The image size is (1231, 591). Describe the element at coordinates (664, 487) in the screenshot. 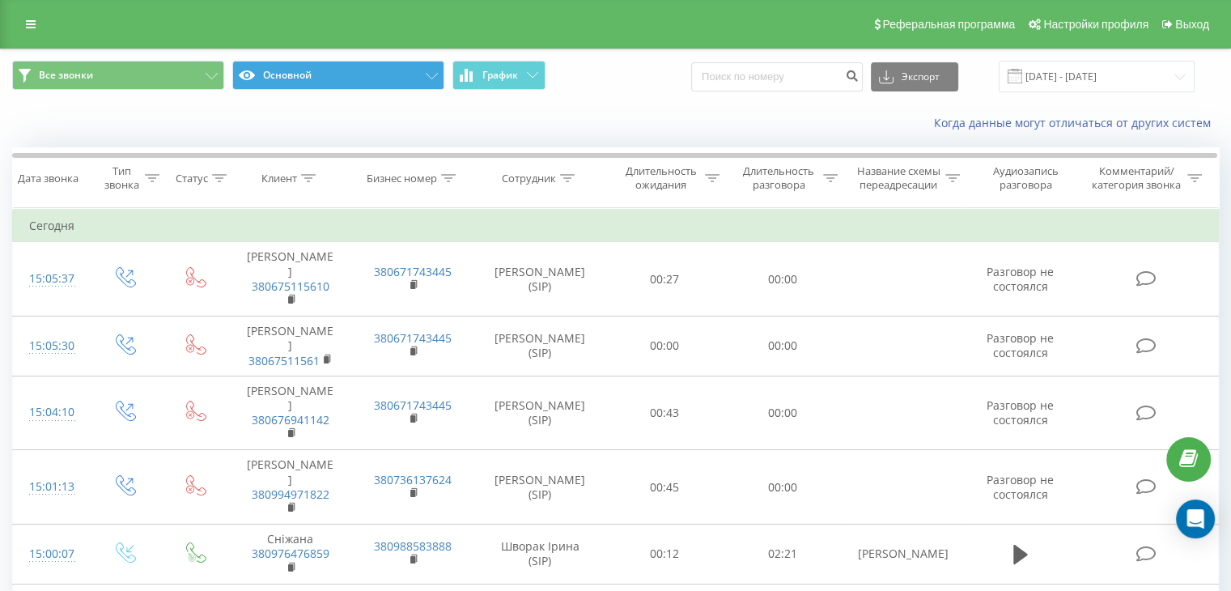

I see `td: 00:45` at that location.